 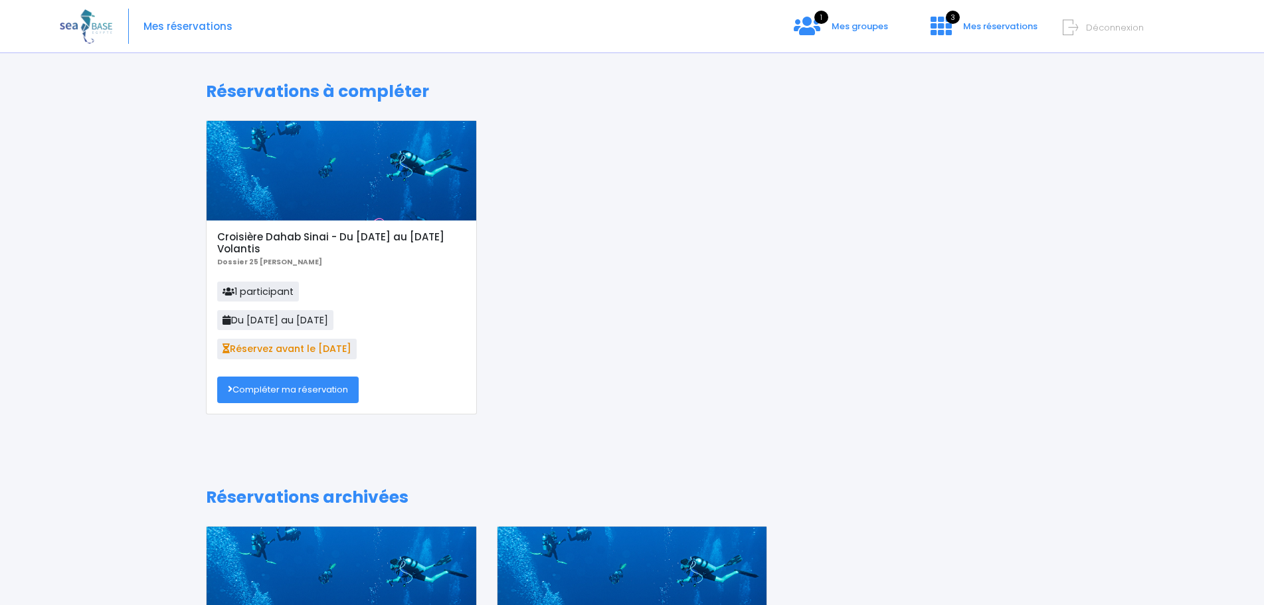 I want to click on span: Mes réservations, so click(x=1000, y=26).